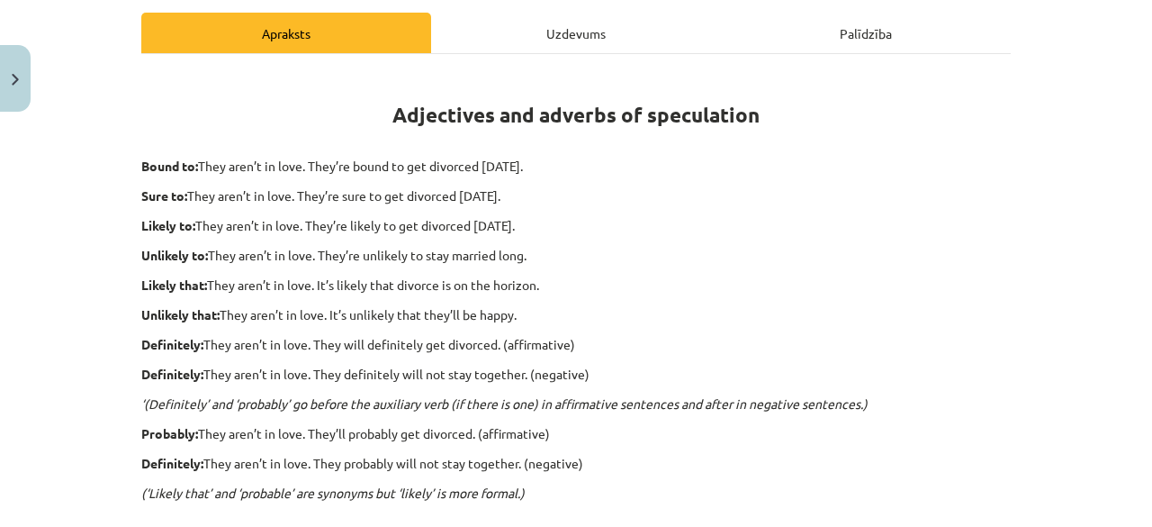 The image size is (1152, 527). What do you see at coordinates (576, 255) in the screenshot?
I see `p: They aren’t in love. They’re unlikely to stay married long.` at bounding box center [576, 255].